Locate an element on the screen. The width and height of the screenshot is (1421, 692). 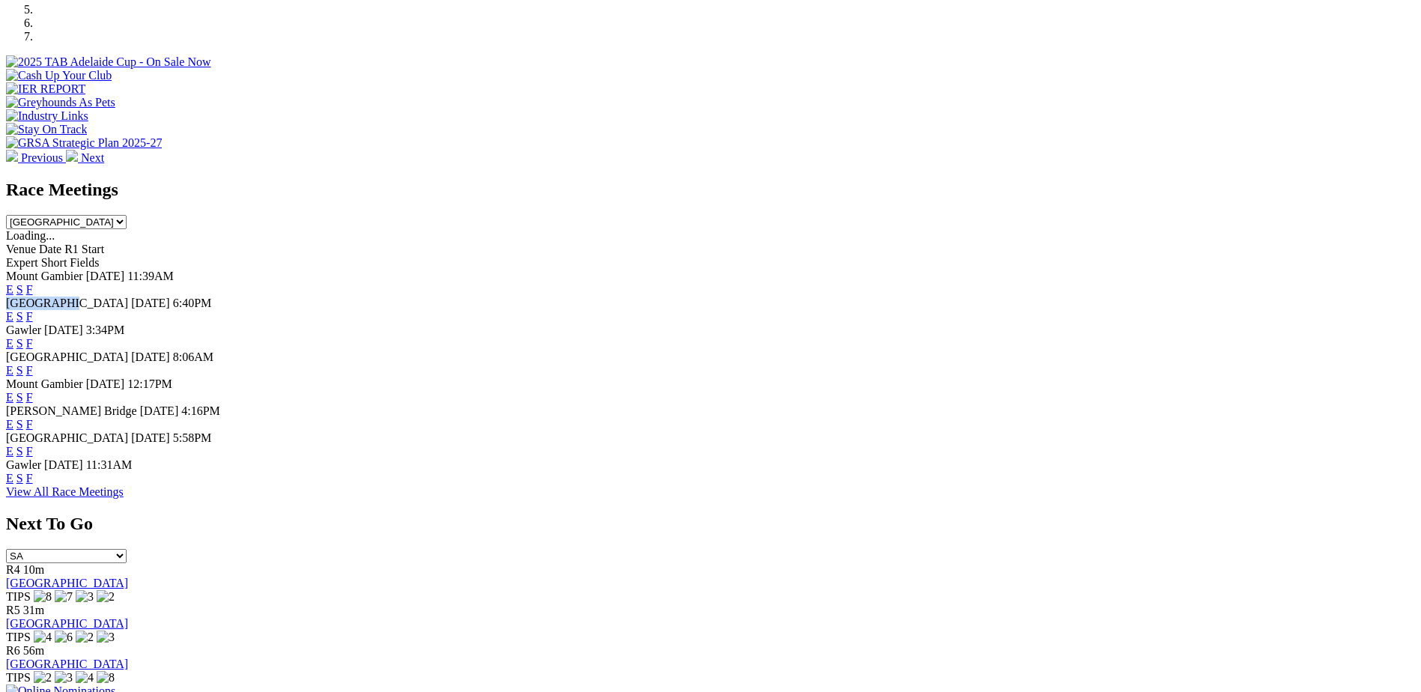
span: Venue is located at coordinates (21, 249).